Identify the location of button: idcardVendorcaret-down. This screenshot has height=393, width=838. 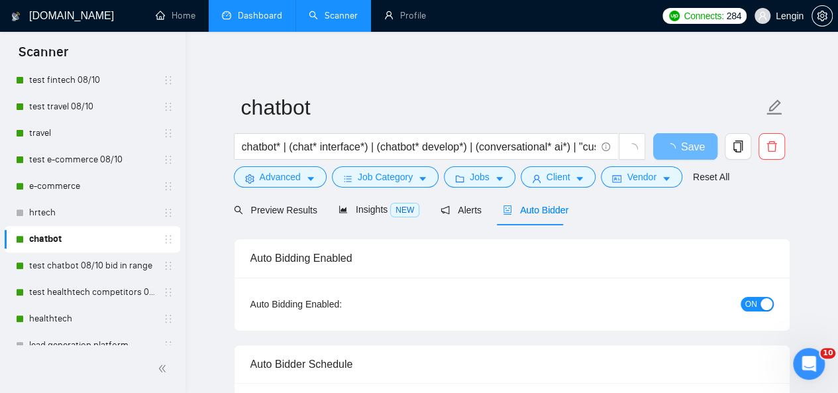
(641, 177).